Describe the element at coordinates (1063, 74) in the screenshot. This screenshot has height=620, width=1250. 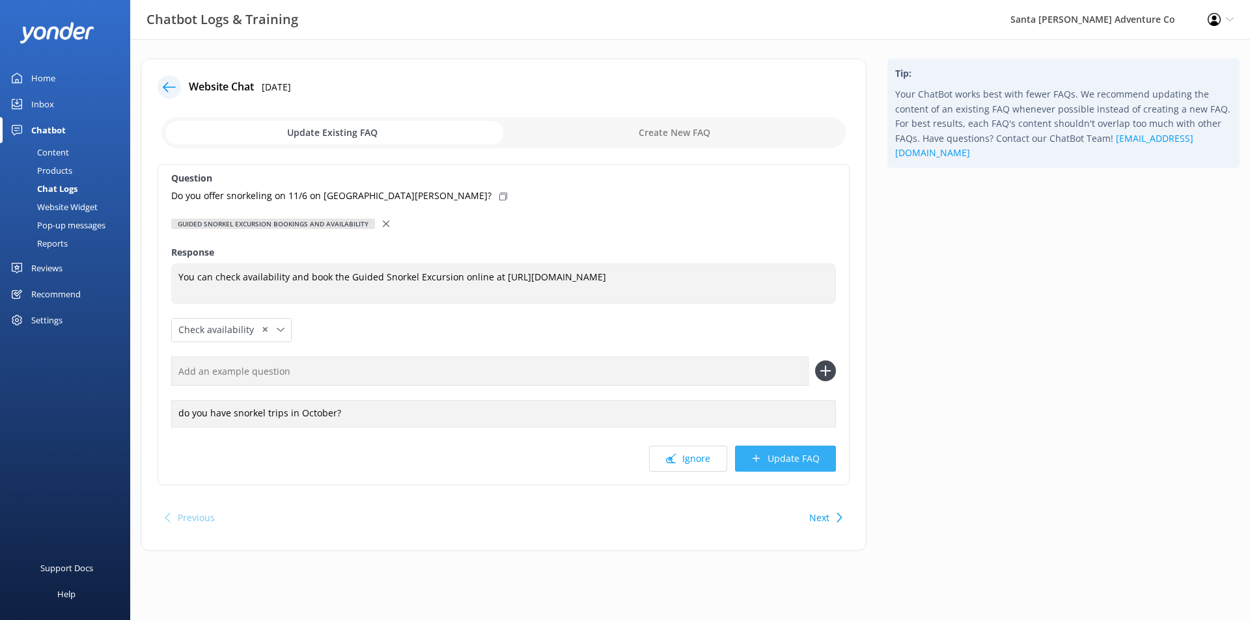
I see `h4: Tip:` at that location.